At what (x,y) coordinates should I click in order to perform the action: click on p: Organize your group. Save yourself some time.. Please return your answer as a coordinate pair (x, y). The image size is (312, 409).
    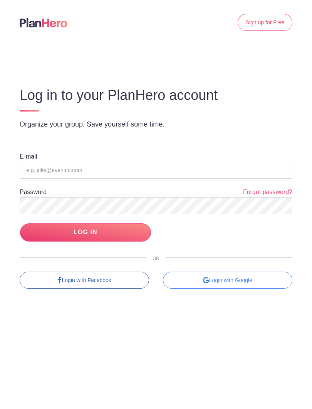
    Looking at the image, I should click on (156, 124).